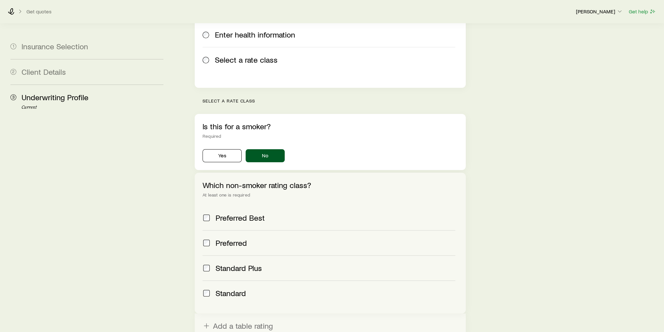 Image resolution: width=664 pixels, height=332 pixels. What do you see at coordinates (330, 126) in the screenshot?
I see `p: Is this for a smoker?` at bounding box center [330, 126].